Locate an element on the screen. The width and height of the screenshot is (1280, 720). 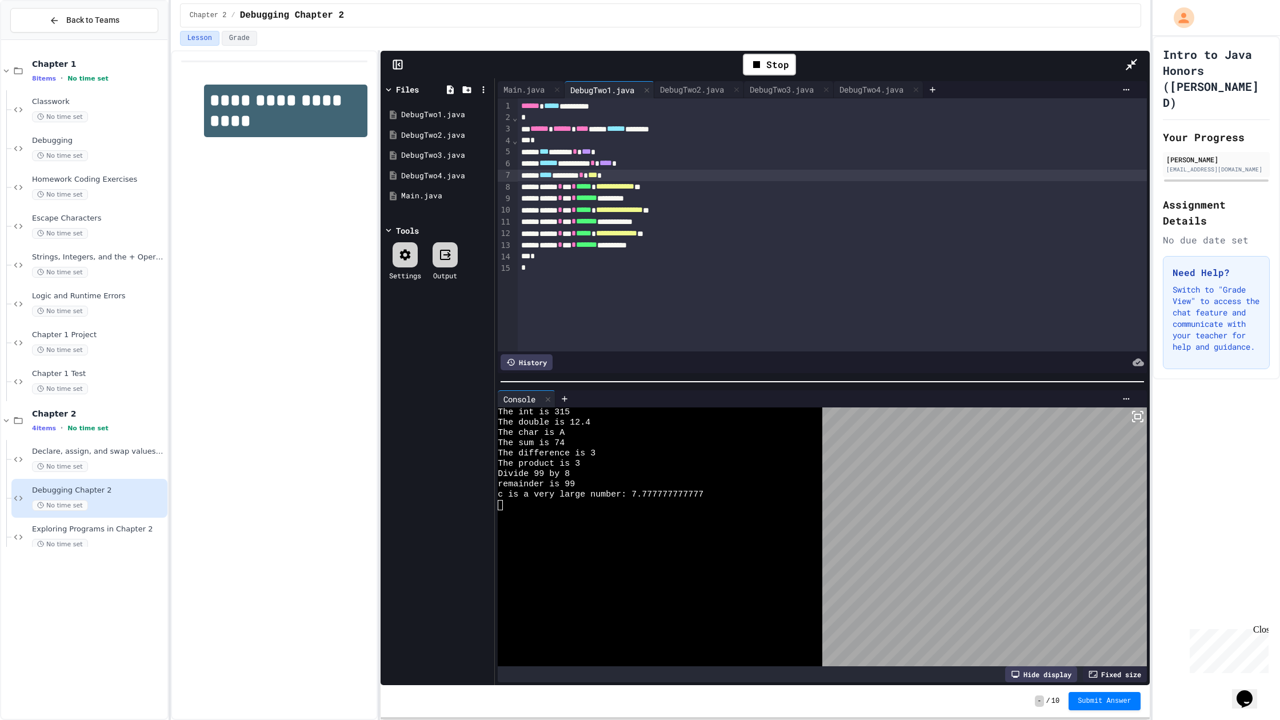
span: Strings, Integers, and the + Operator is located at coordinates (98, 257).